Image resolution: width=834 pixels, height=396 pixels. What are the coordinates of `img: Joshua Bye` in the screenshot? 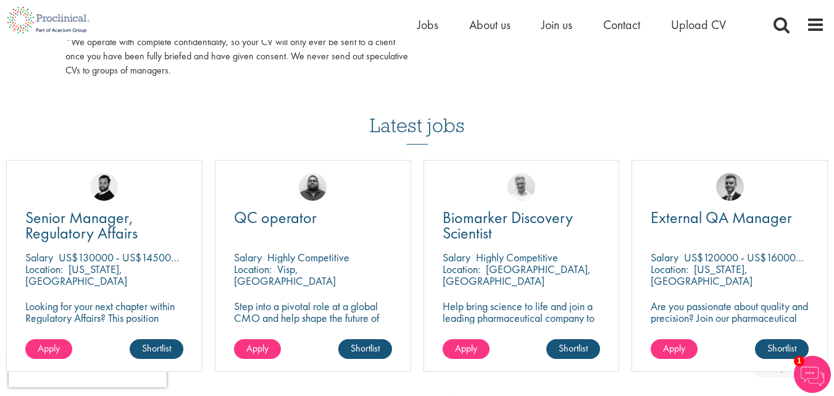 It's located at (521, 186).